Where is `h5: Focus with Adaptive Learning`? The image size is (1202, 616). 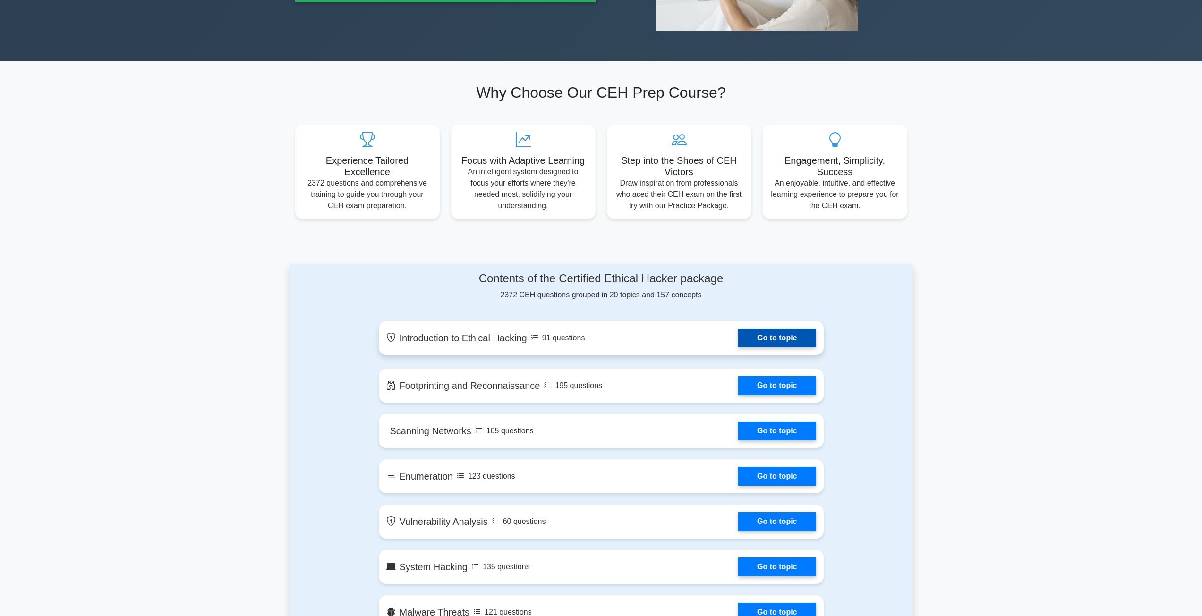 h5: Focus with Adaptive Learning is located at coordinates (523, 161).